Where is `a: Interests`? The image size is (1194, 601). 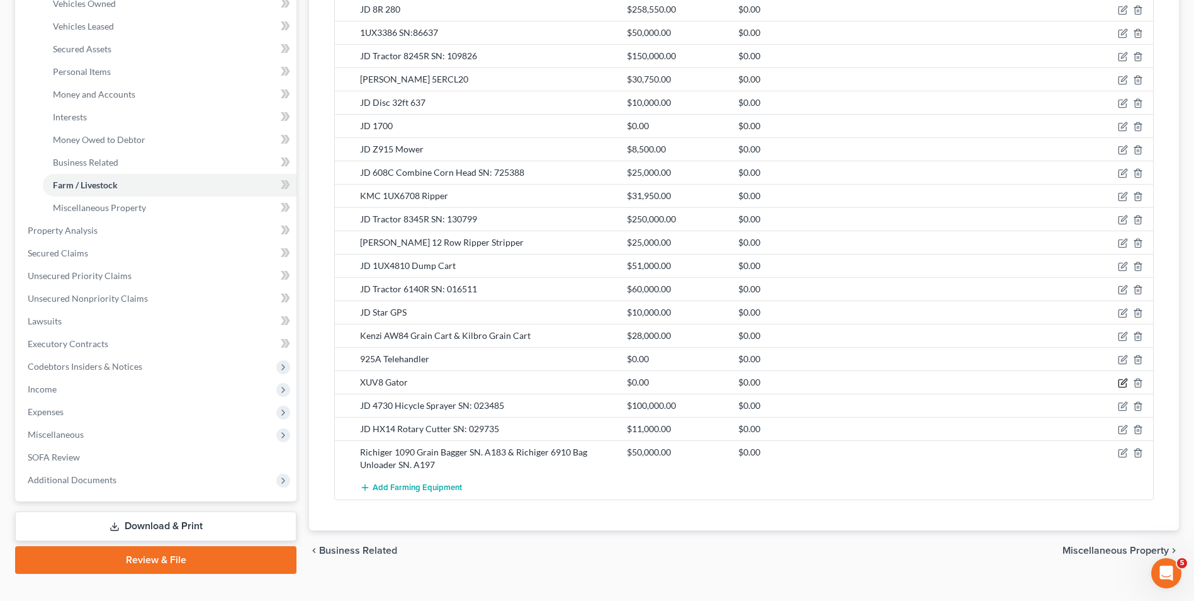 a: Interests is located at coordinates (169, 117).